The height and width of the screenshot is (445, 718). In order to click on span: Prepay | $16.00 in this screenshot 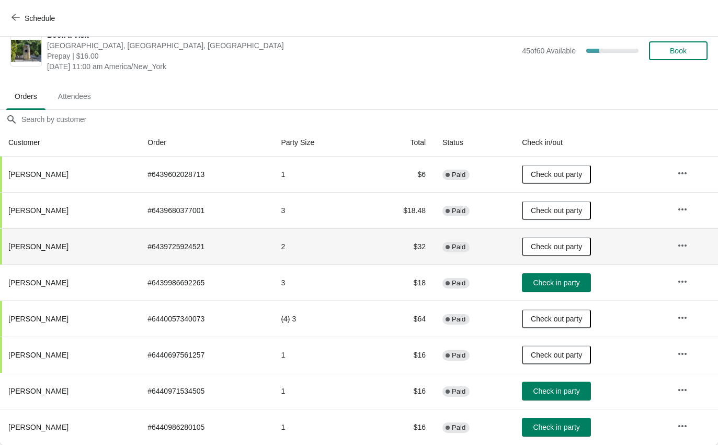, I will do `click(282, 56)`.